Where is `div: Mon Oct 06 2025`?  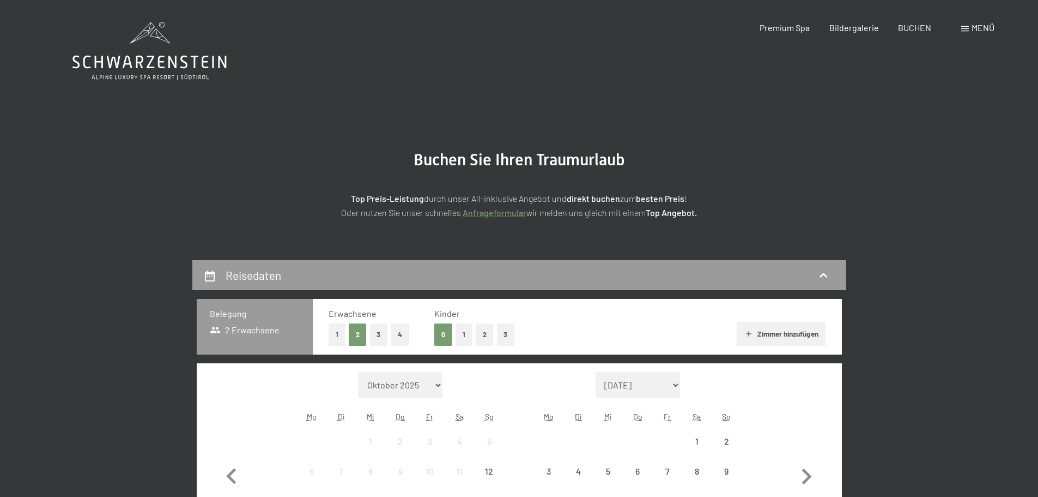 div: Mon Oct 06 2025 is located at coordinates (312, 471).